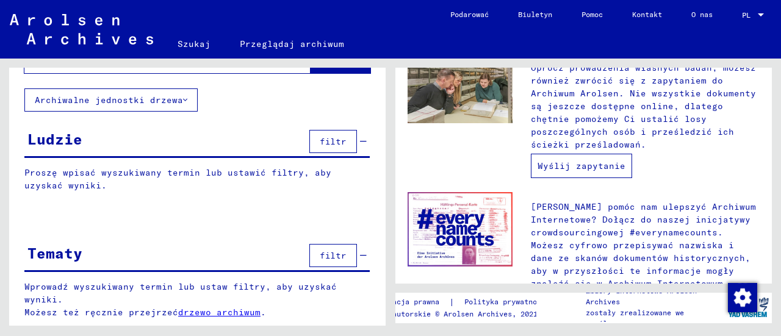 Image resolution: width=781 pixels, height=336 pixels. I want to click on font: drzewo archiwum, so click(219, 312).